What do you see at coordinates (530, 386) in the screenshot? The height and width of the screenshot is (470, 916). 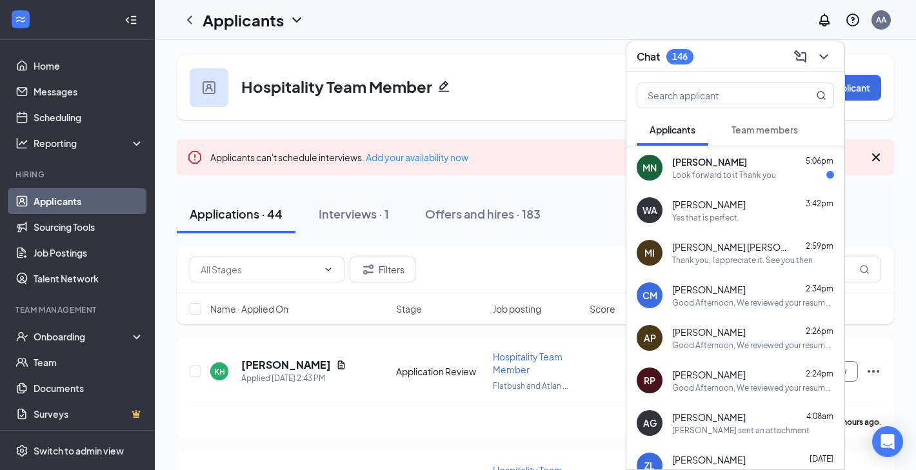 I see `span: Flatbush and Atlan ...` at bounding box center [530, 386].